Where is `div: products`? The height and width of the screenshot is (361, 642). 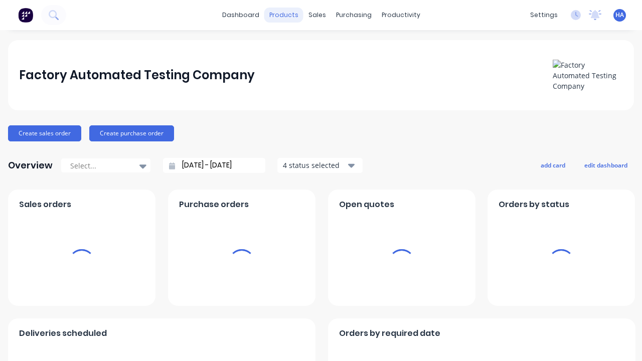
div: products is located at coordinates (284, 15).